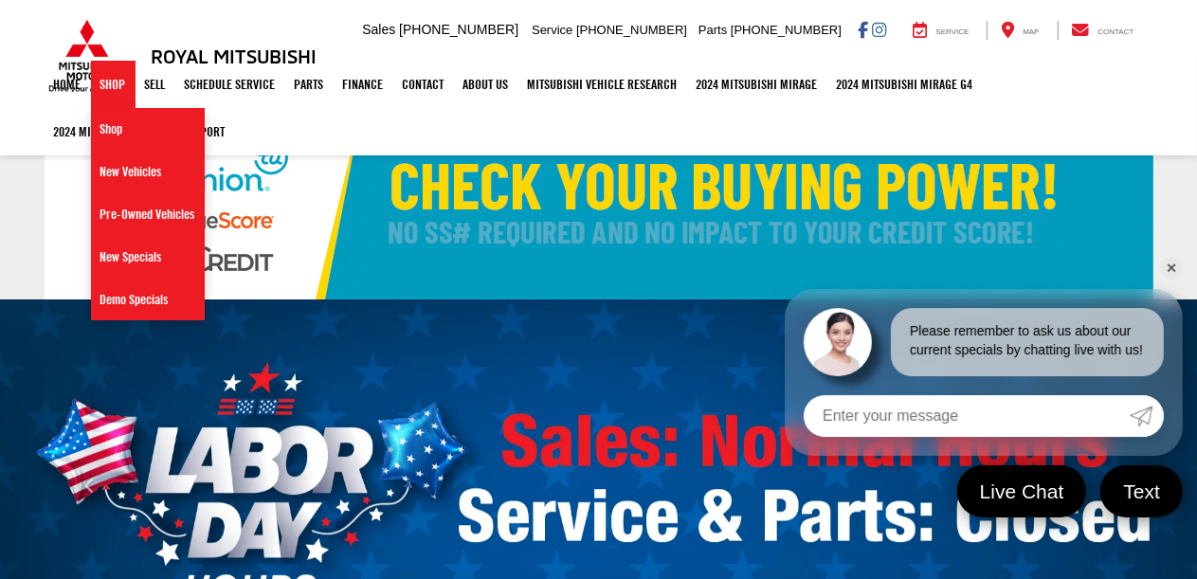  What do you see at coordinates (878, 29) in the screenshot?
I see `a: Instagram: Click to visit our Instagram page` at bounding box center [878, 29].